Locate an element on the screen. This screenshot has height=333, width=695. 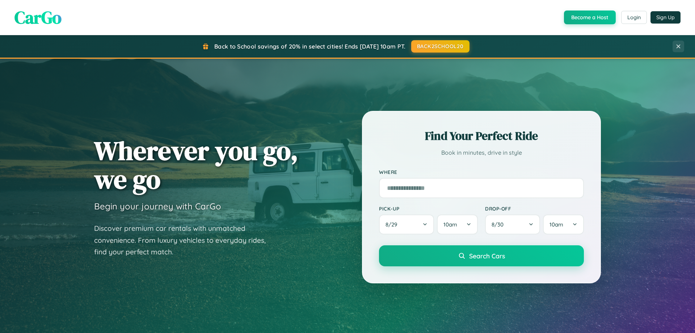
span: Search Cars is located at coordinates (487, 255).